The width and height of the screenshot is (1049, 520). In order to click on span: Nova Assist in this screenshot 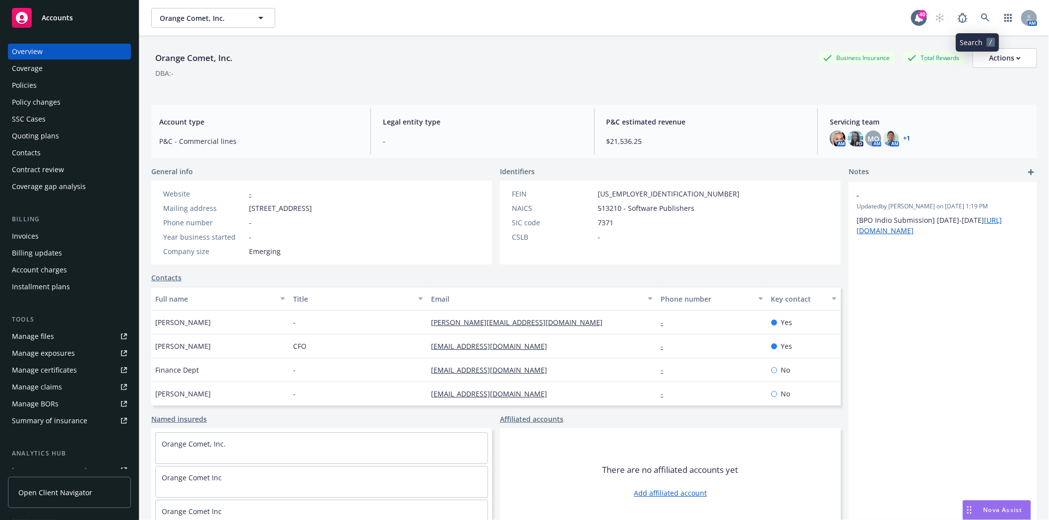, I will do `click(1003, 509)`.